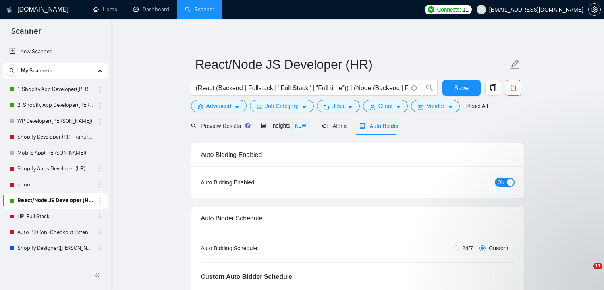  I want to click on a: Auto BID (on) Checkout Extension Shopify - RR, so click(55, 232).